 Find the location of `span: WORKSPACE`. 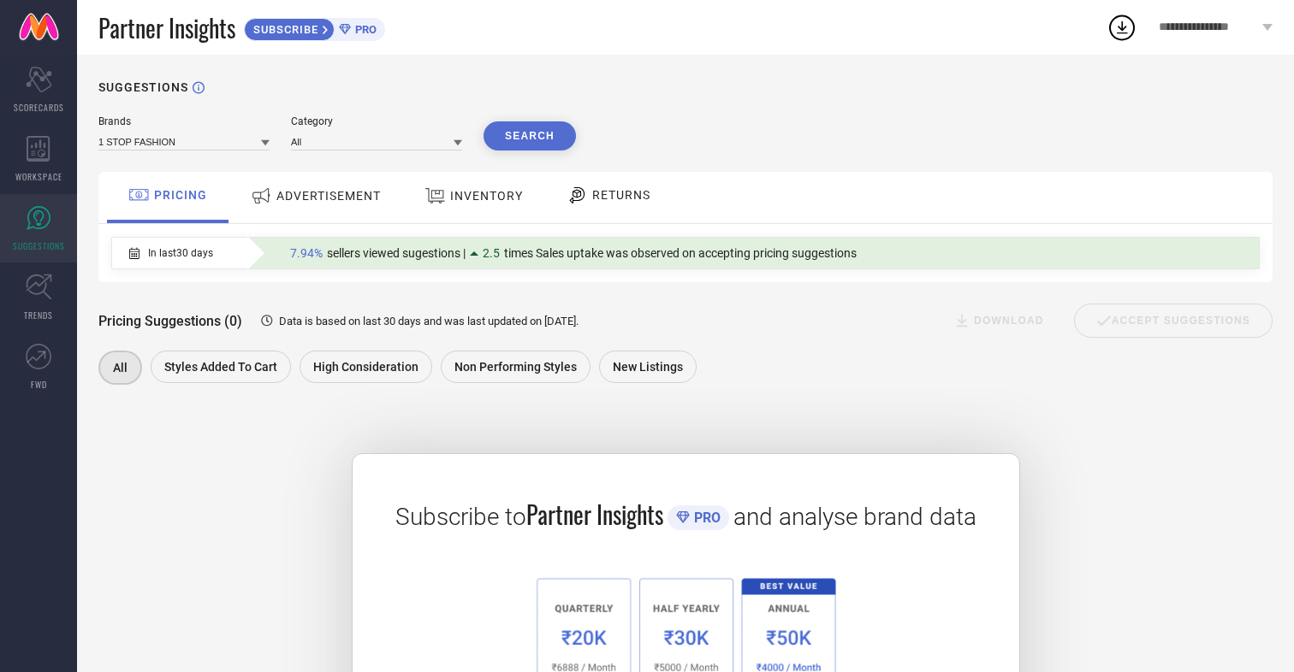

span: WORKSPACE is located at coordinates (39, 176).